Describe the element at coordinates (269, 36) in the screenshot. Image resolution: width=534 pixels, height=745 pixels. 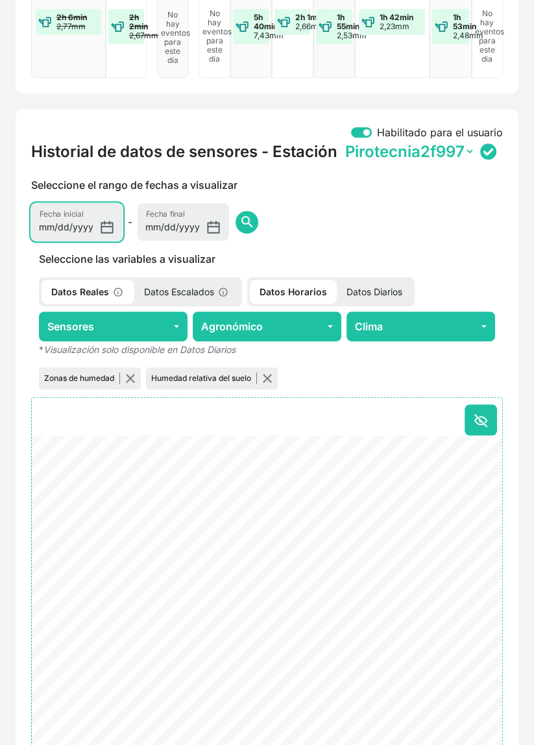
I see `p: 7,43mm` at that location.